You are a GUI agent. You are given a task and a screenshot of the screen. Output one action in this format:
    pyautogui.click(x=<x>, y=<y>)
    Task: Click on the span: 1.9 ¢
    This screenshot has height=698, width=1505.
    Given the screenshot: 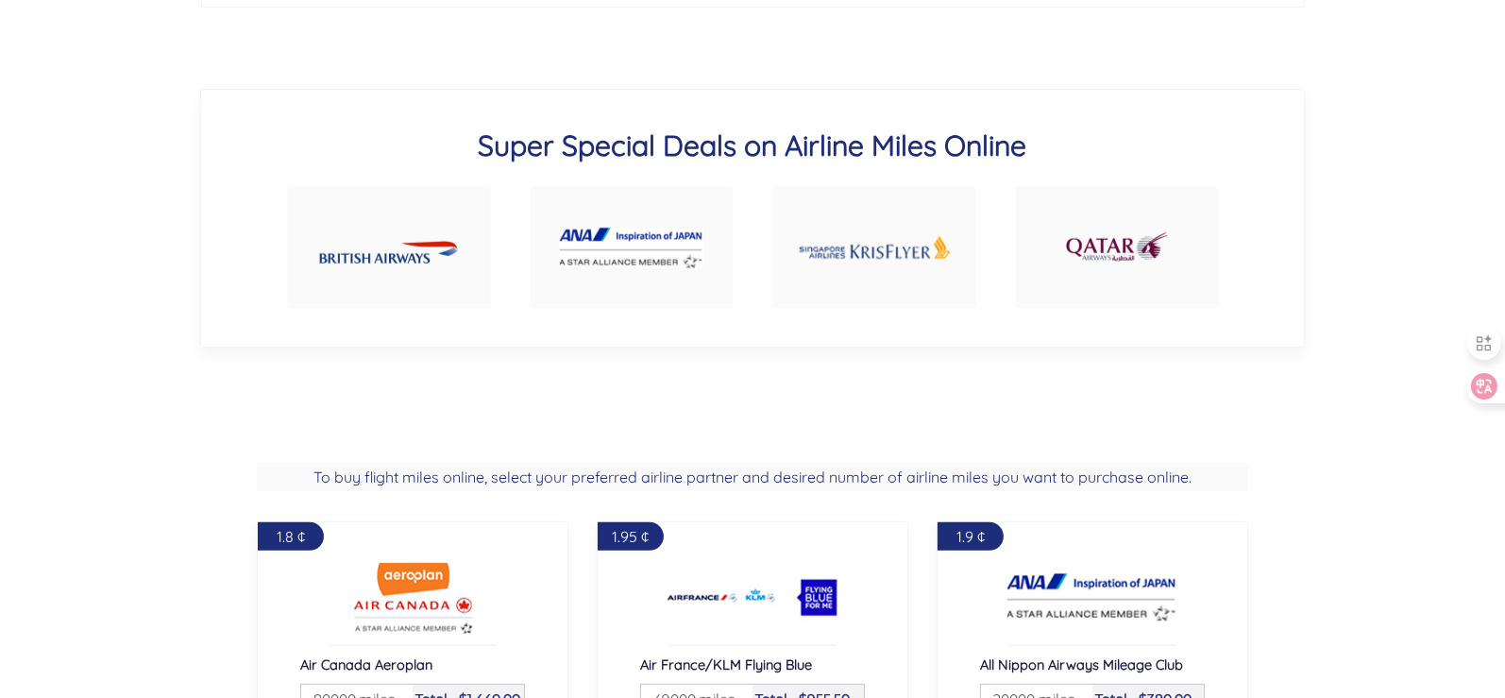 What is the action you would take?
    pyautogui.click(x=971, y=536)
    